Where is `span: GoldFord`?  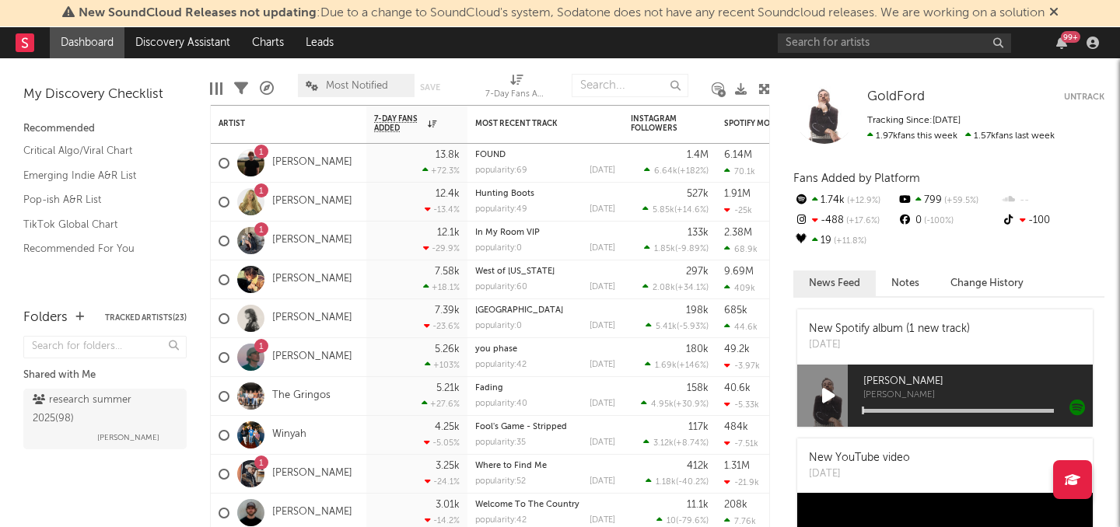
span: GoldFord is located at coordinates (896, 96).